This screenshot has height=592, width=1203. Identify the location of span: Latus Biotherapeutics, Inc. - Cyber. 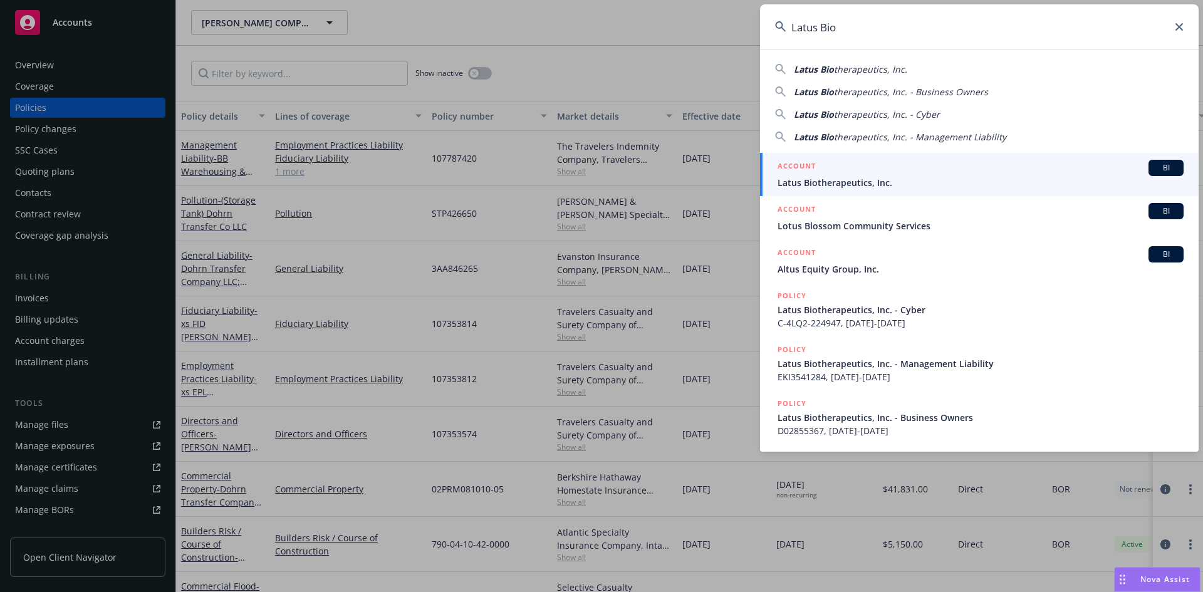
(981, 310).